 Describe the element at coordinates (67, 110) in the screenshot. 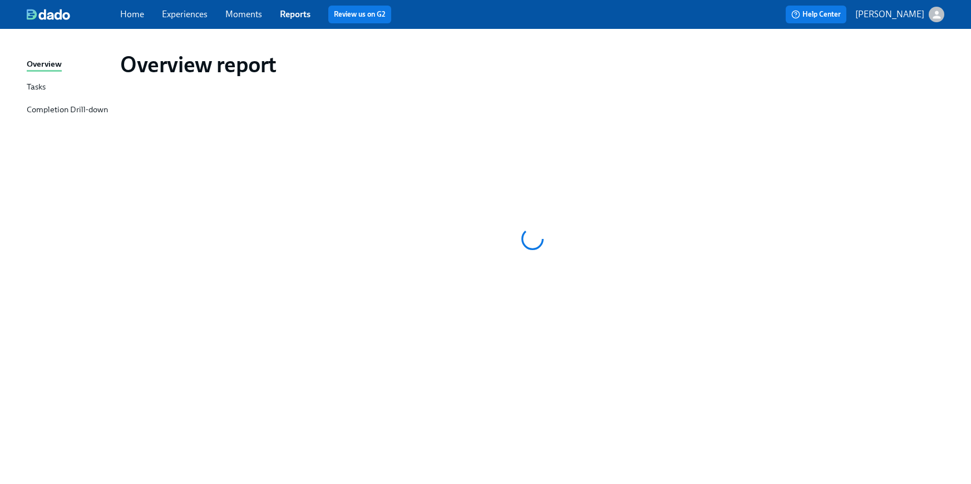

I see `div: Completion Drill-down` at that location.